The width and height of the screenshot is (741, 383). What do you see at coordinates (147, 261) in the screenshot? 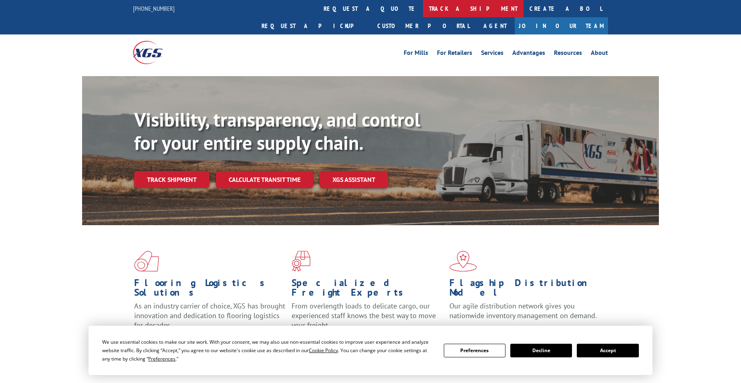
I see `img: xgs-icon-total-supply-chain-intelligence-red` at bounding box center [147, 261].